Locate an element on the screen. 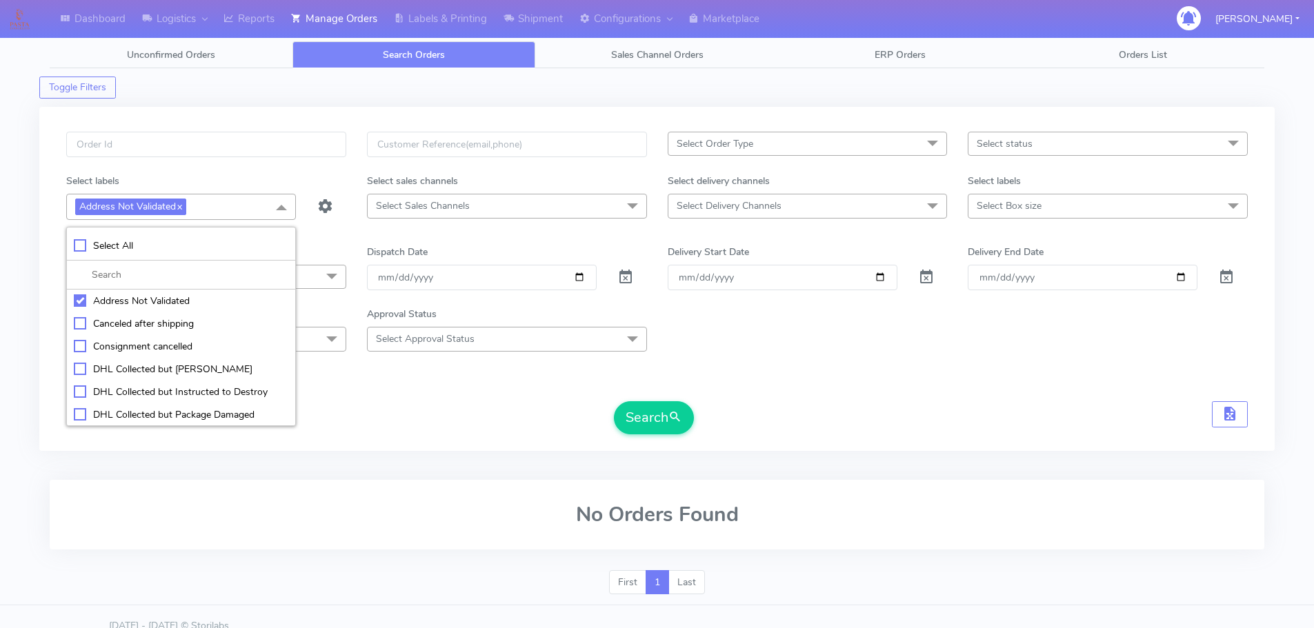  label: Delivery End Date is located at coordinates (1006, 252).